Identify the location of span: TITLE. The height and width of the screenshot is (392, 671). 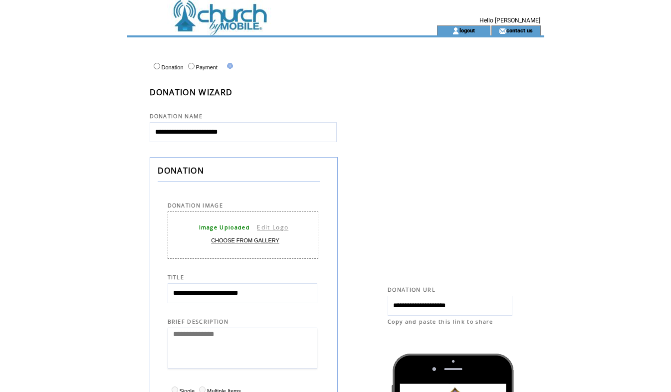
(176, 277).